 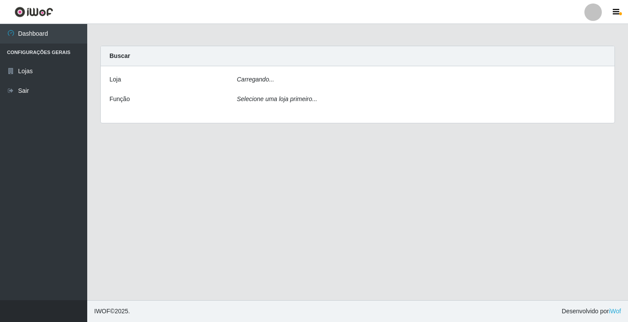 I want to click on label: Função, so click(x=119, y=99).